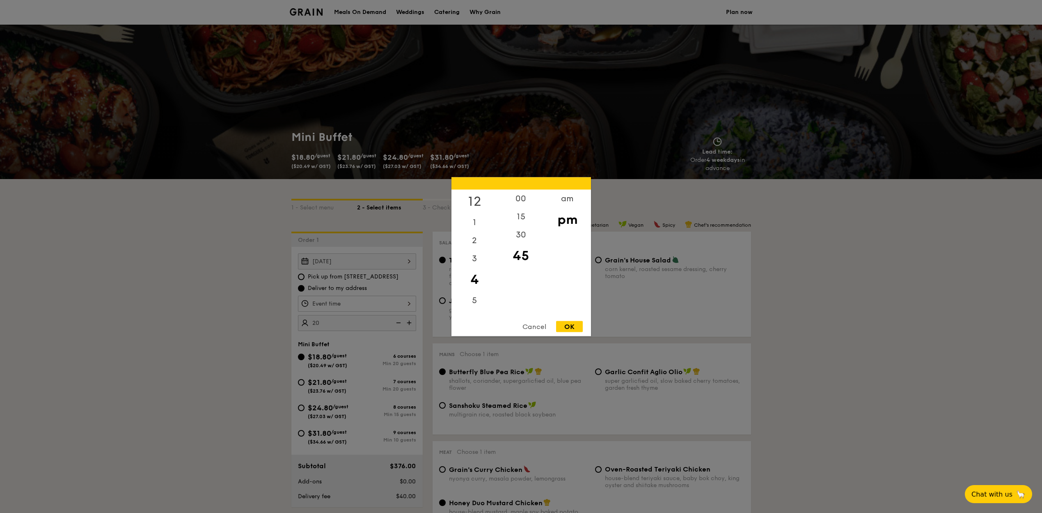 The height and width of the screenshot is (513, 1042). I want to click on div: 2, so click(474, 240).